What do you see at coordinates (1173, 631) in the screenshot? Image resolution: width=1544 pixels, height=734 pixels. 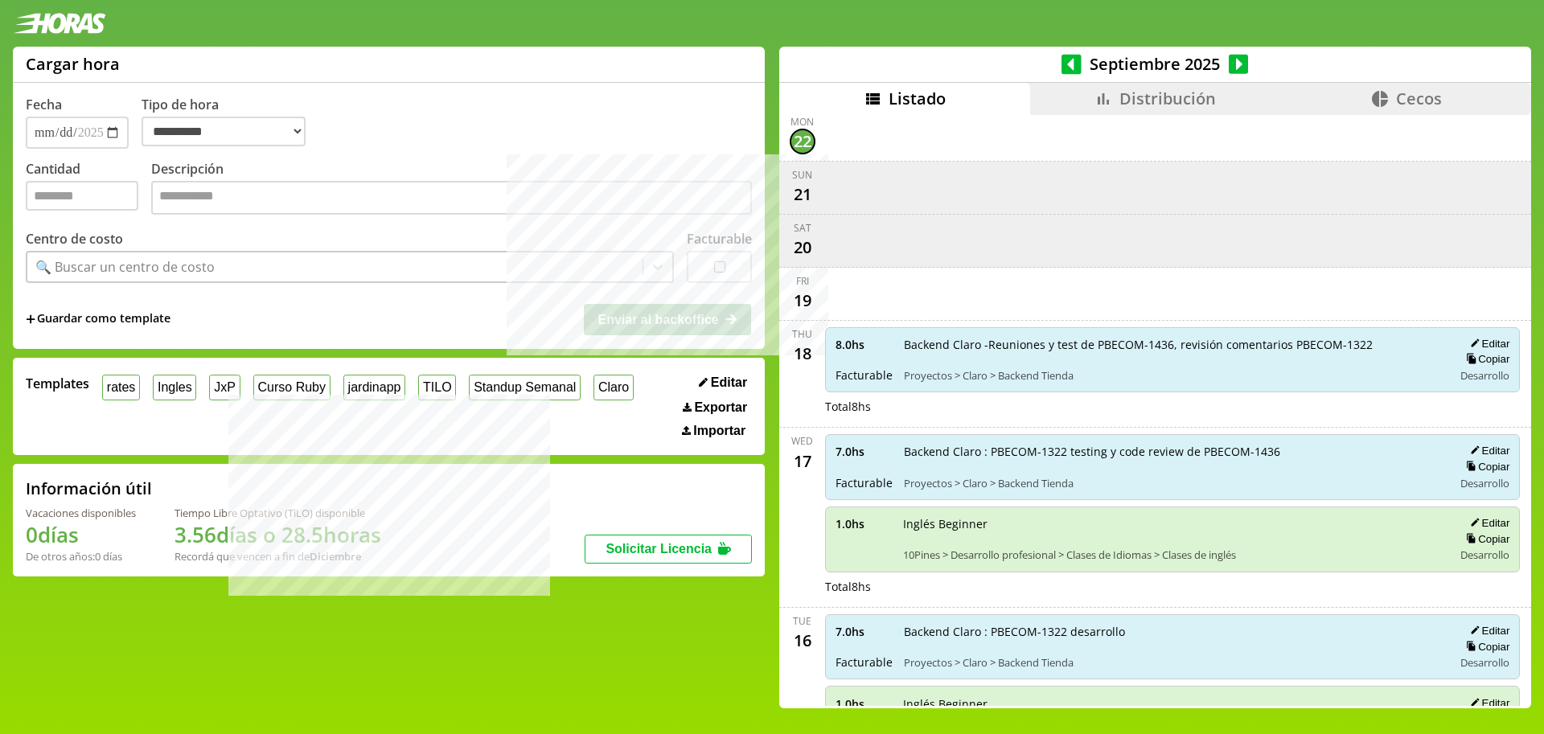 I see `span: Backend Claro : PBECOM-1322 desarrollo` at bounding box center [1173, 631].